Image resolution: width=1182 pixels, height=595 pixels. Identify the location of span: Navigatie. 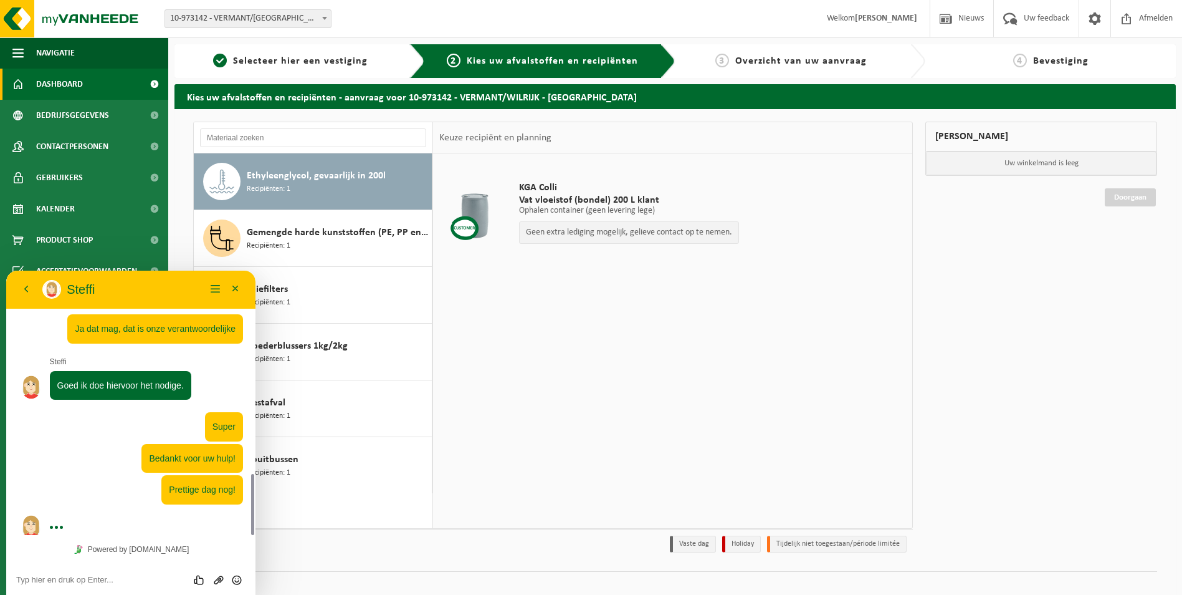
(55, 53).